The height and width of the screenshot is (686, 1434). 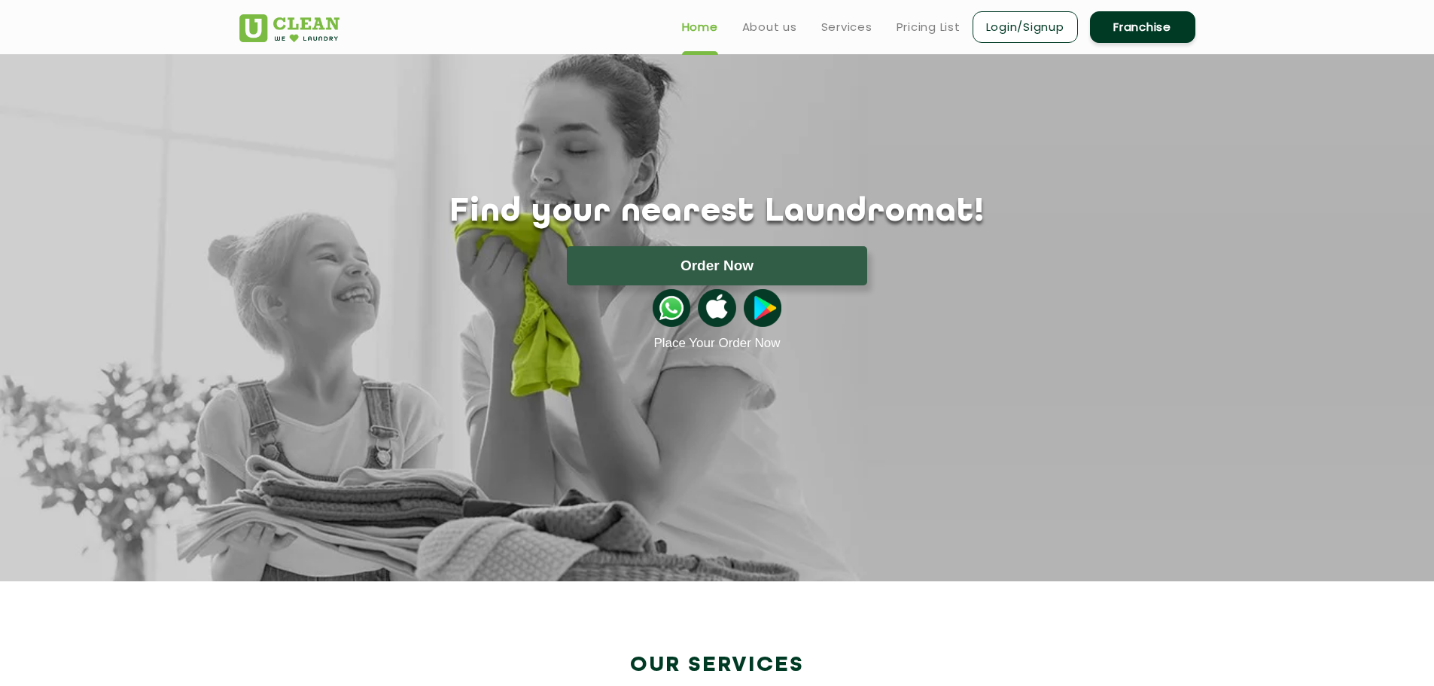 I want to click on a: Home, so click(x=700, y=27).